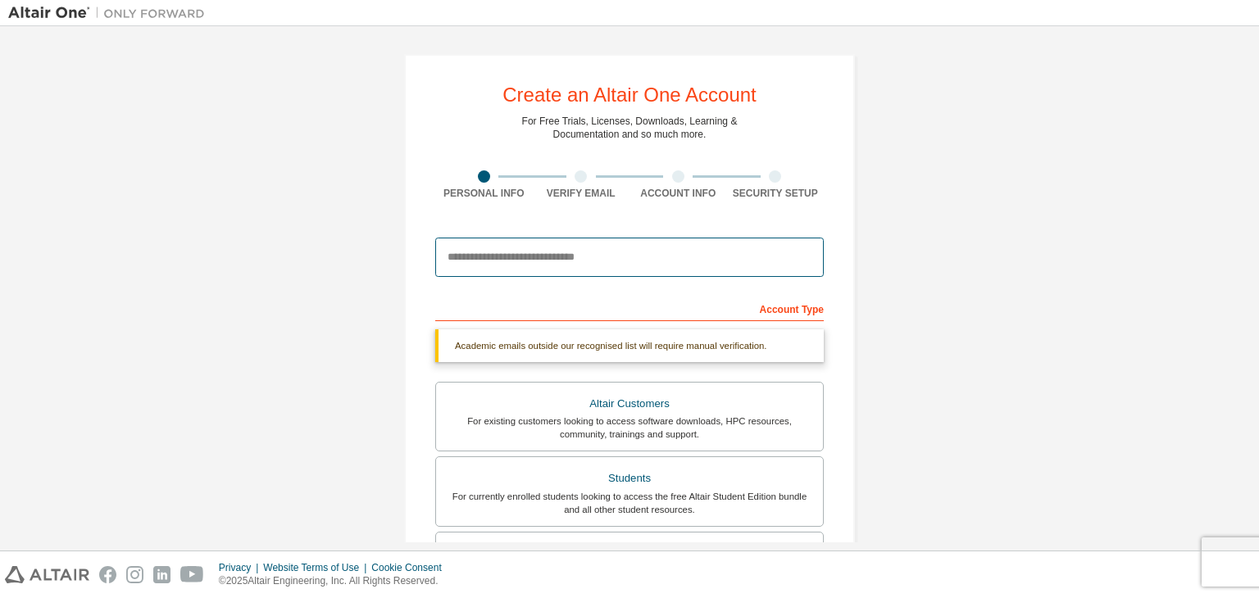 The width and height of the screenshot is (1259, 598). Describe the element at coordinates (776, 193) in the screenshot. I see `div: Security Setup` at that location.